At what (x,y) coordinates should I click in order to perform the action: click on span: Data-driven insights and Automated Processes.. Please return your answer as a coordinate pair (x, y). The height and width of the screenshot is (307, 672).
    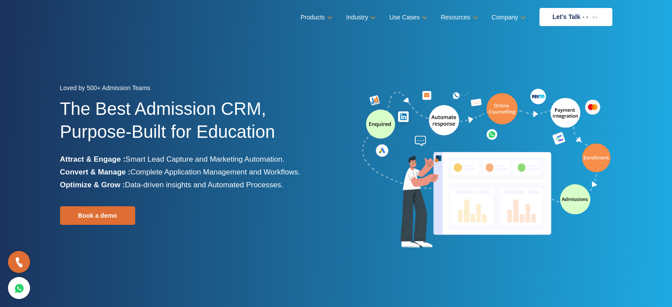
    Looking at the image, I should click on (204, 185).